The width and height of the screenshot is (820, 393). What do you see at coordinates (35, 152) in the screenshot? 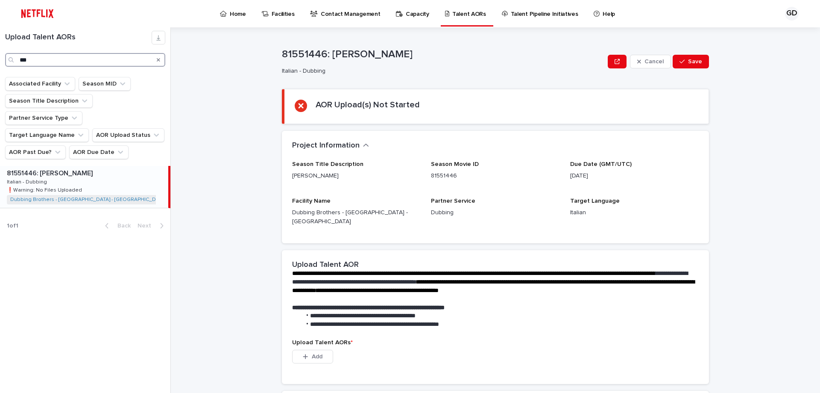
I see `button: AOR Past Due?` at bounding box center [35, 152].